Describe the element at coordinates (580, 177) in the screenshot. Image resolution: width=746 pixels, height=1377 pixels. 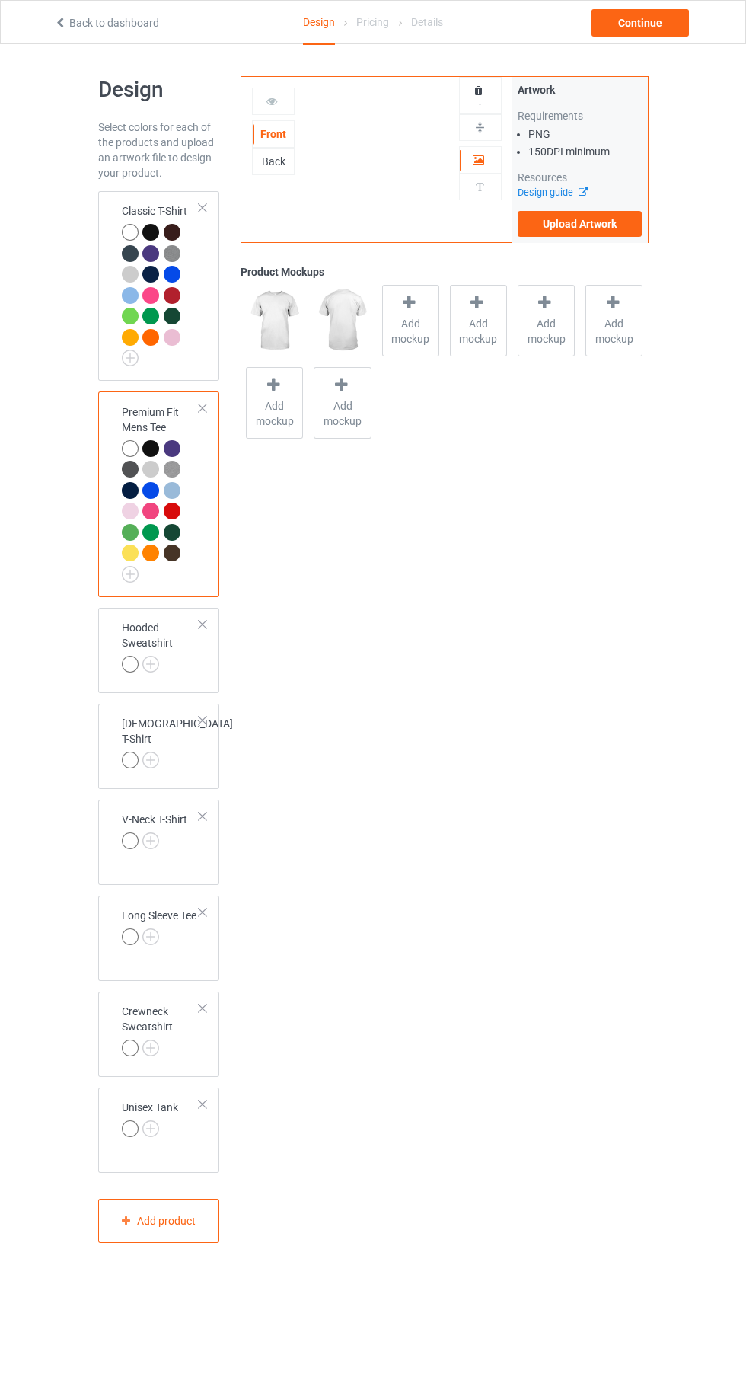
I see `div: Resources` at that location.